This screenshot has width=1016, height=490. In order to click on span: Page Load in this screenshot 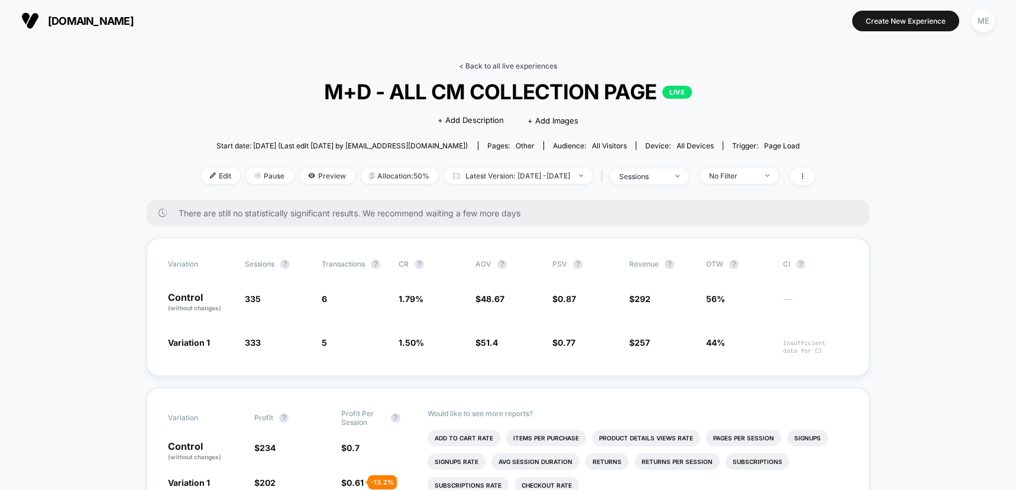, I will do `click(782, 145)`.